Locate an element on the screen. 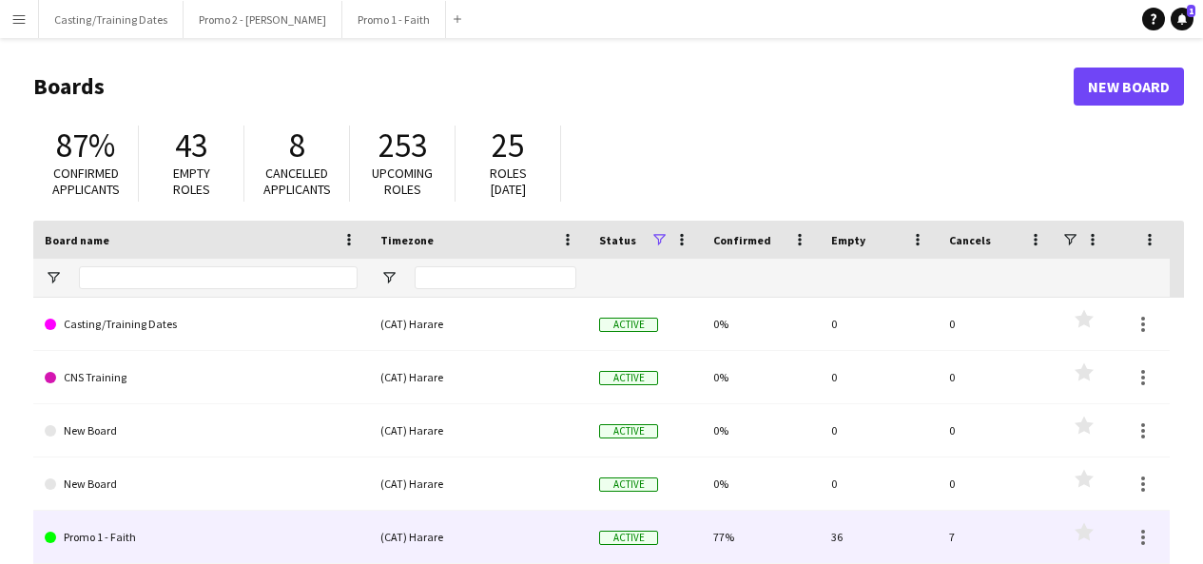 Image resolution: width=1203 pixels, height=564 pixels. span: 43 is located at coordinates (191, 145).